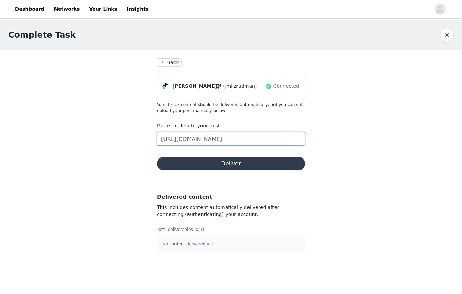 The image size is (462, 294). I want to click on span: (imlizrudman), so click(240, 86).